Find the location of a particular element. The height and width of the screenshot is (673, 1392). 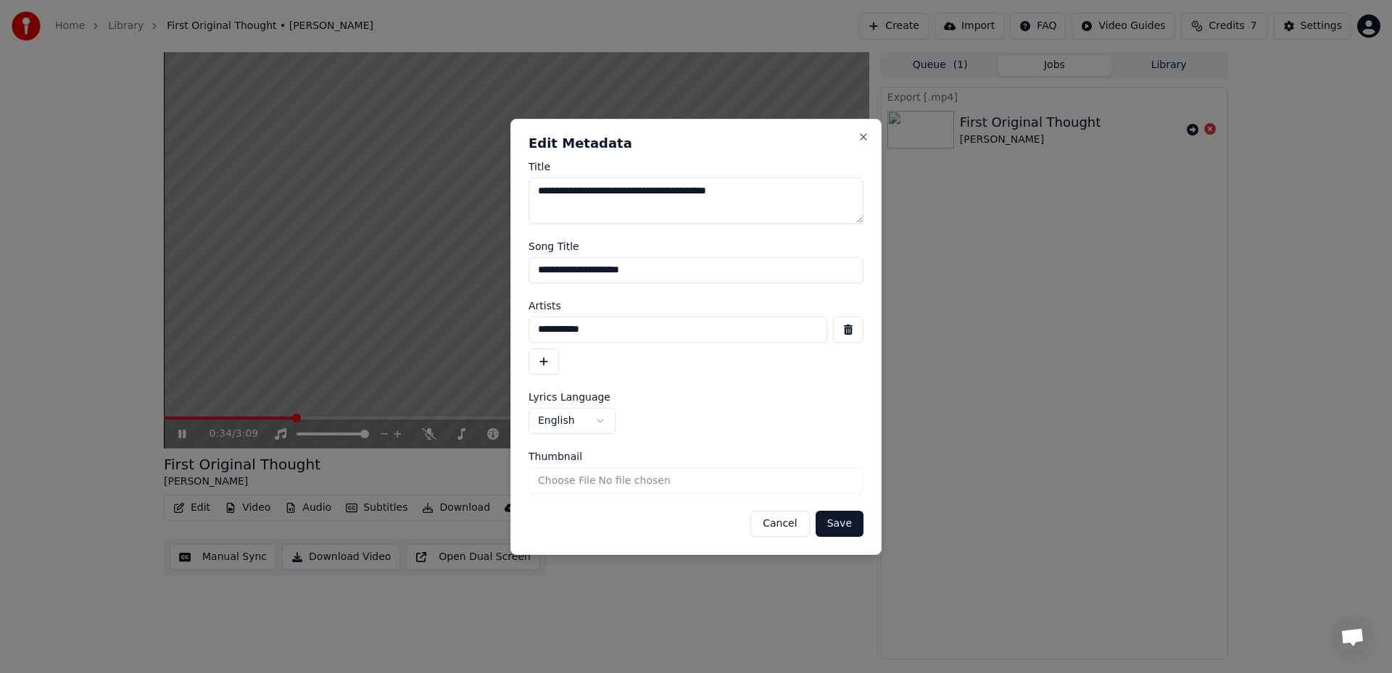

span: Thumbnail is located at coordinates (555, 457).